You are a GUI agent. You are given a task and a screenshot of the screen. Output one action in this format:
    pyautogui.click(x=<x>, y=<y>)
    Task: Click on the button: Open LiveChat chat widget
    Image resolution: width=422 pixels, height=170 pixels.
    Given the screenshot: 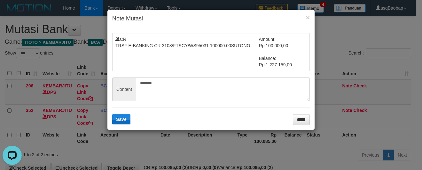 What is the action you would take?
    pyautogui.click(x=12, y=12)
    